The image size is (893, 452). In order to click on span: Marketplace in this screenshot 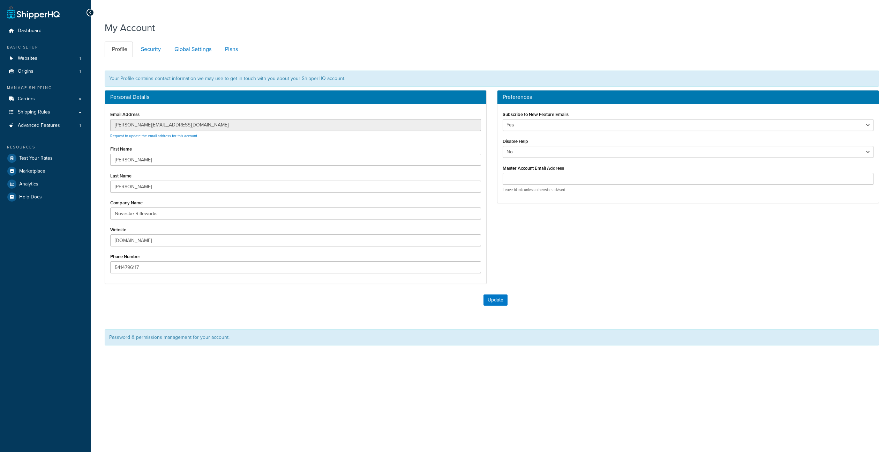, I will do `click(32, 171)`.